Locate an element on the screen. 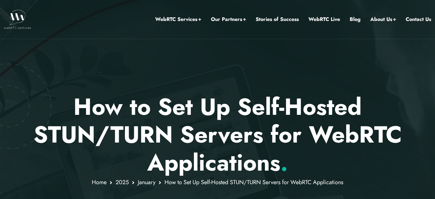 This screenshot has height=199, width=435. a: Home is located at coordinates (99, 182).